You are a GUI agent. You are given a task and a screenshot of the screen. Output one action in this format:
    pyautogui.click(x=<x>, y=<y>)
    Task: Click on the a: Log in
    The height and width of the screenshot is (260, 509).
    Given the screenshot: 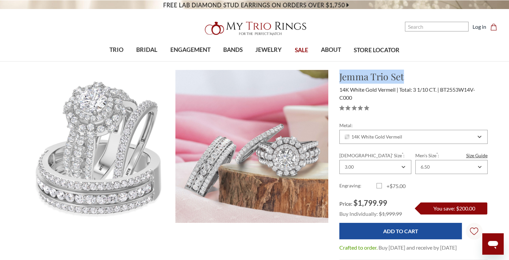 What is the action you would take?
    pyautogui.click(x=479, y=27)
    